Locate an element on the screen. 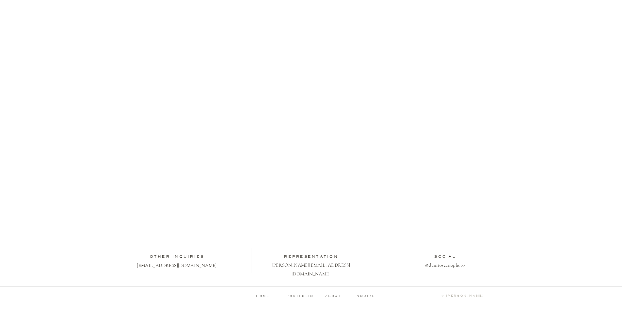 Image resolution: width=622 pixels, height=311 pixels. p: @danitoscanophoto is located at coordinates (445, 265).